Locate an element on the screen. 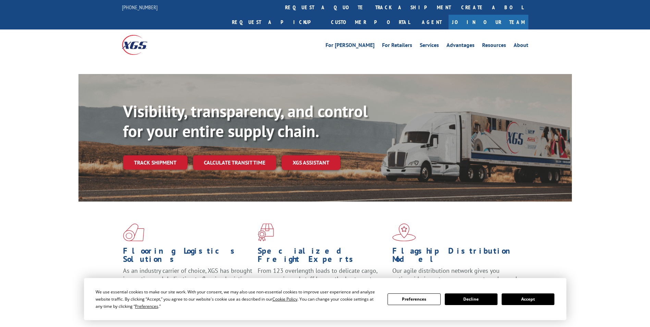 This screenshot has height=327, width=650. b: Visibility, transparency, and control for your entire supply chain. is located at coordinates (245, 121).